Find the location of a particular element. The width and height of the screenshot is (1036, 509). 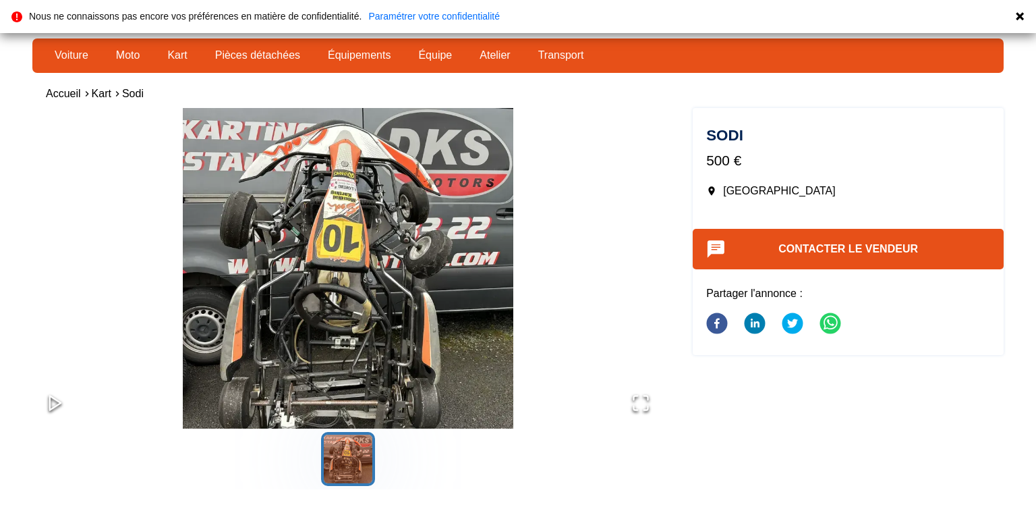

button: Open Fullscreen is located at coordinates (641, 404).